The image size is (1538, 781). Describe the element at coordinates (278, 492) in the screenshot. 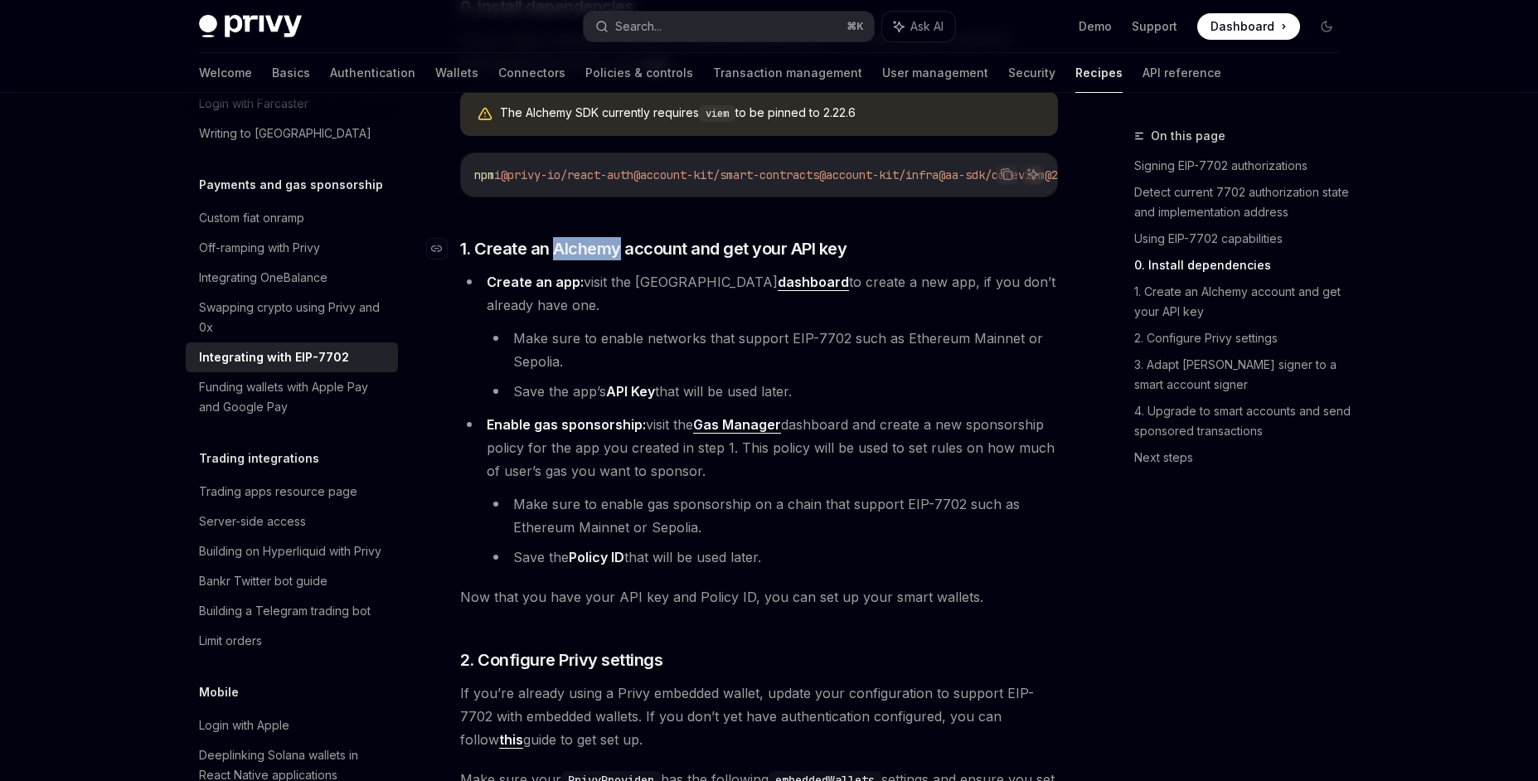

I see `div: Trading apps resource page` at that location.